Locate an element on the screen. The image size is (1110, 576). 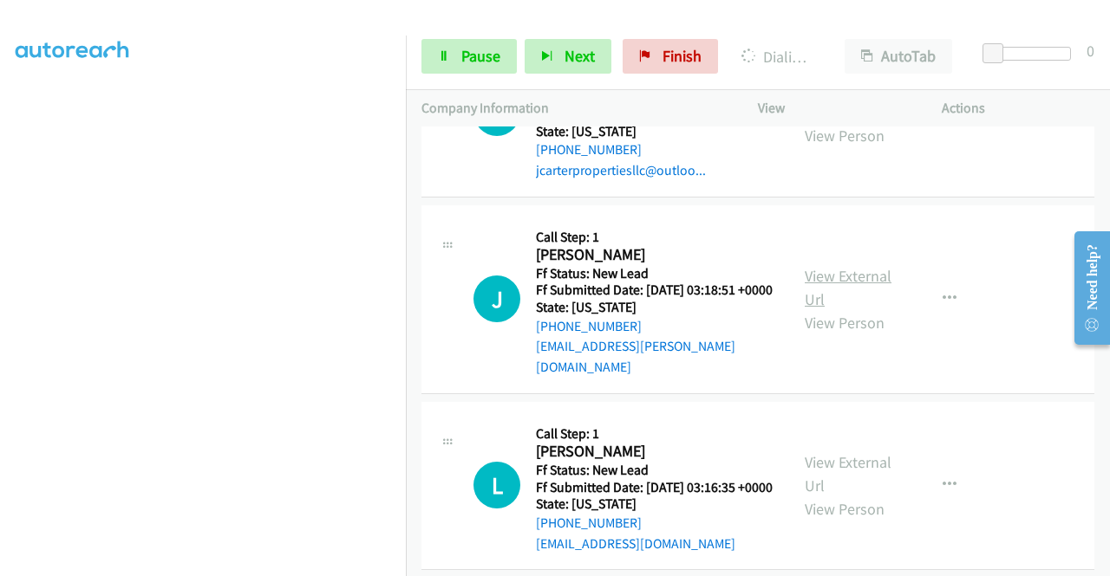
div: Delay between calls (in seconds) is located at coordinates (1031, 54).